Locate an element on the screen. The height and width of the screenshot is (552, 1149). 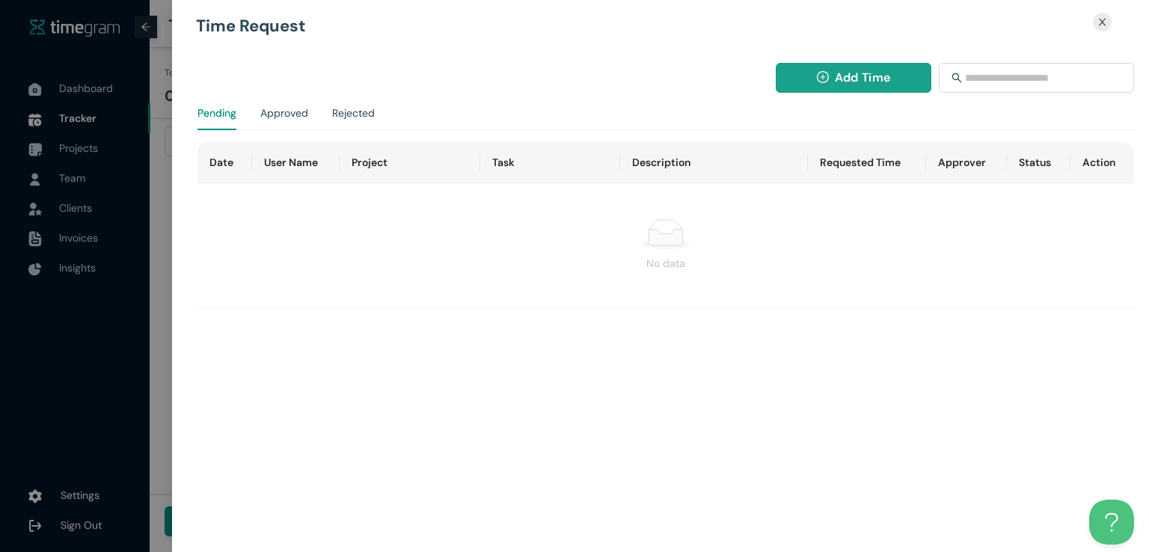
th: User Name is located at coordinates (295, 162).